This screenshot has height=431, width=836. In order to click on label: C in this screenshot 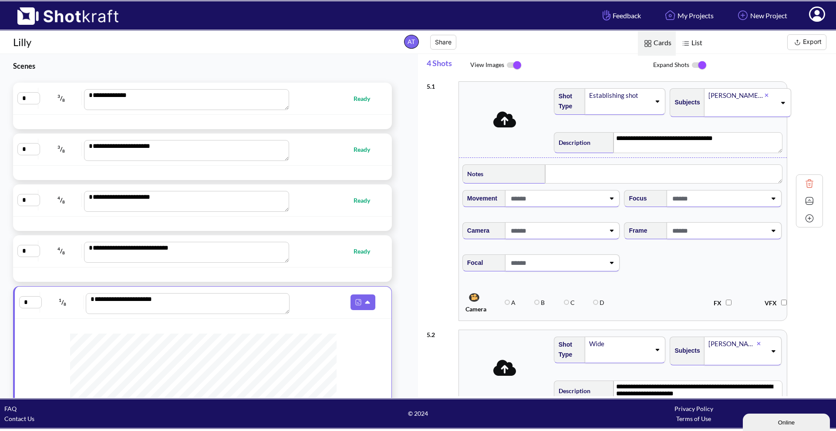, I will do `click(569, 303)`.